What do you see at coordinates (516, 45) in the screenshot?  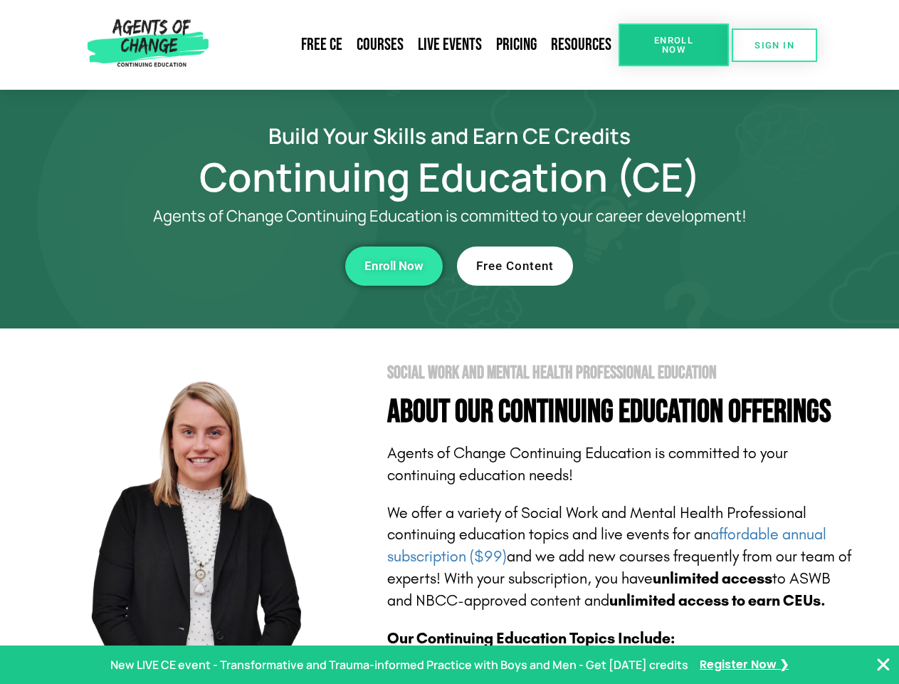 I see `a: Pricing` at bounding box center [516, 45].